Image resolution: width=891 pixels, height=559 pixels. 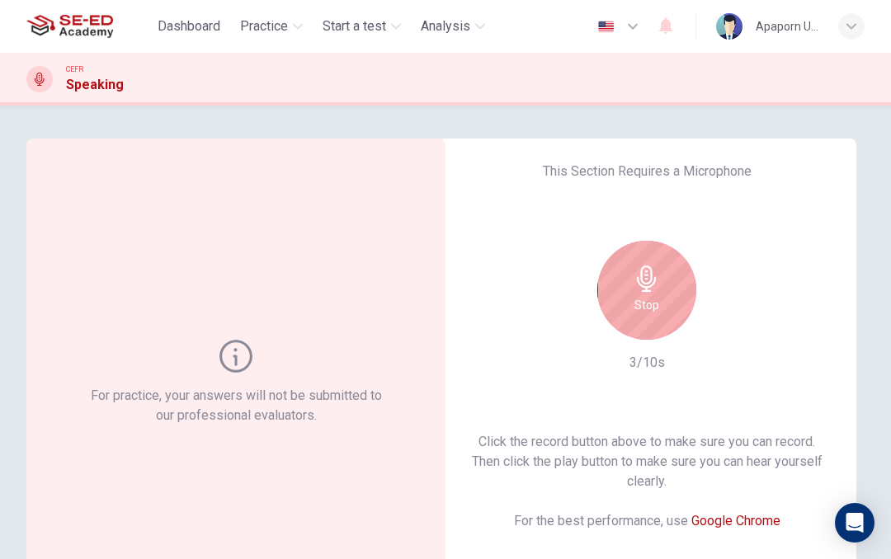 What do you see at coordinates (88, 26) in the screenshot?
I see `a: SE-ED Academy logo` at bounding box center [88, 26].